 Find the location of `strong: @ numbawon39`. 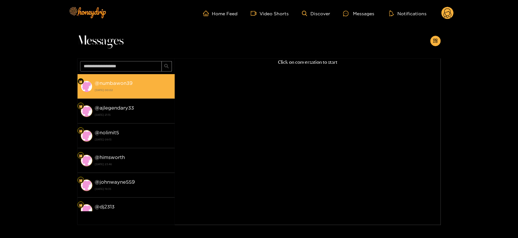

strong: @ numbawon39 is located at coordinates (114, 83).